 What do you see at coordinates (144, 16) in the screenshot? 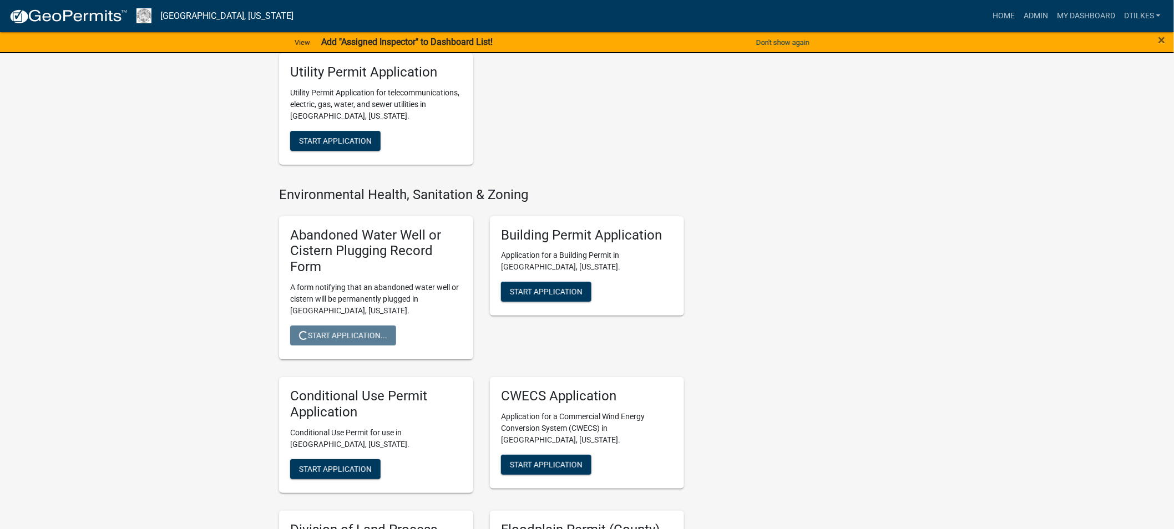
I see `img: Franklin County, Iowa` at bounding box center [144, 16].